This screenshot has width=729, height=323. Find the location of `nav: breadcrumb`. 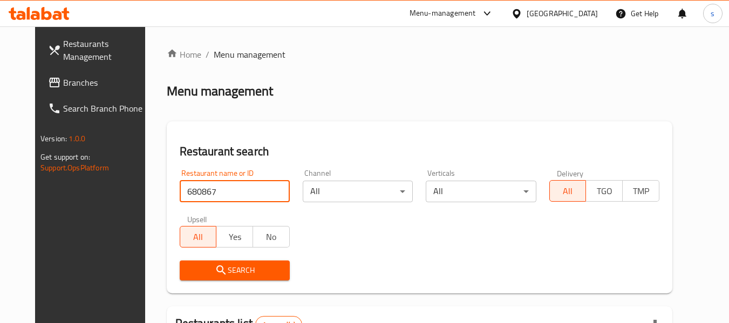

nav: breadcrumb is located at coordinates (419, 55).